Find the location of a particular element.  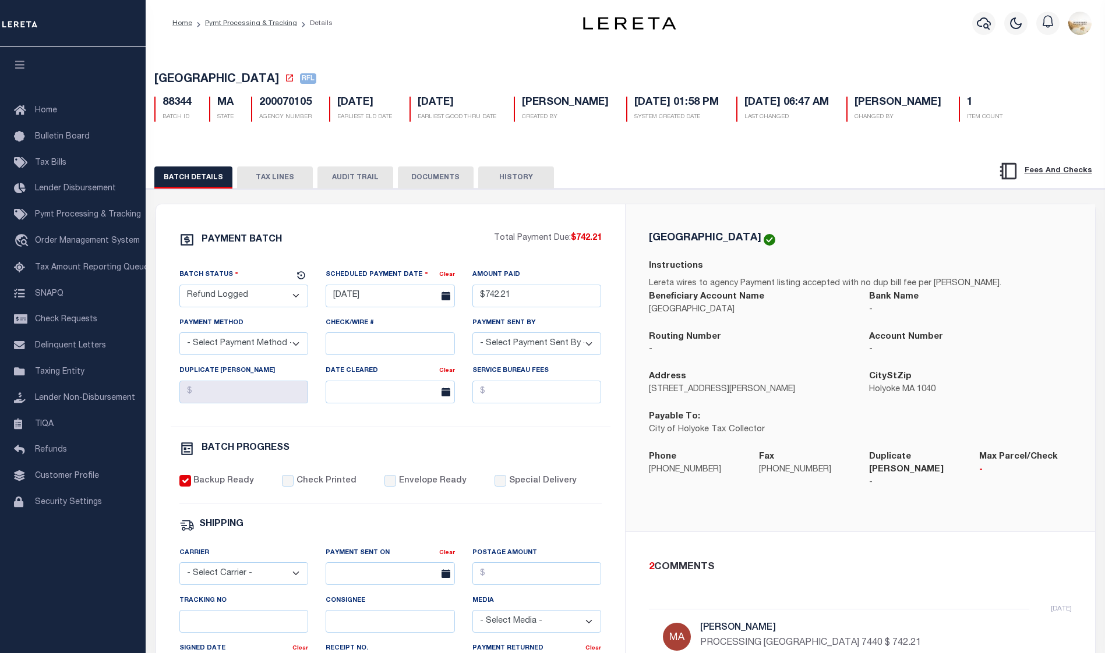

h5: MA is located at coordinates (225, 103).